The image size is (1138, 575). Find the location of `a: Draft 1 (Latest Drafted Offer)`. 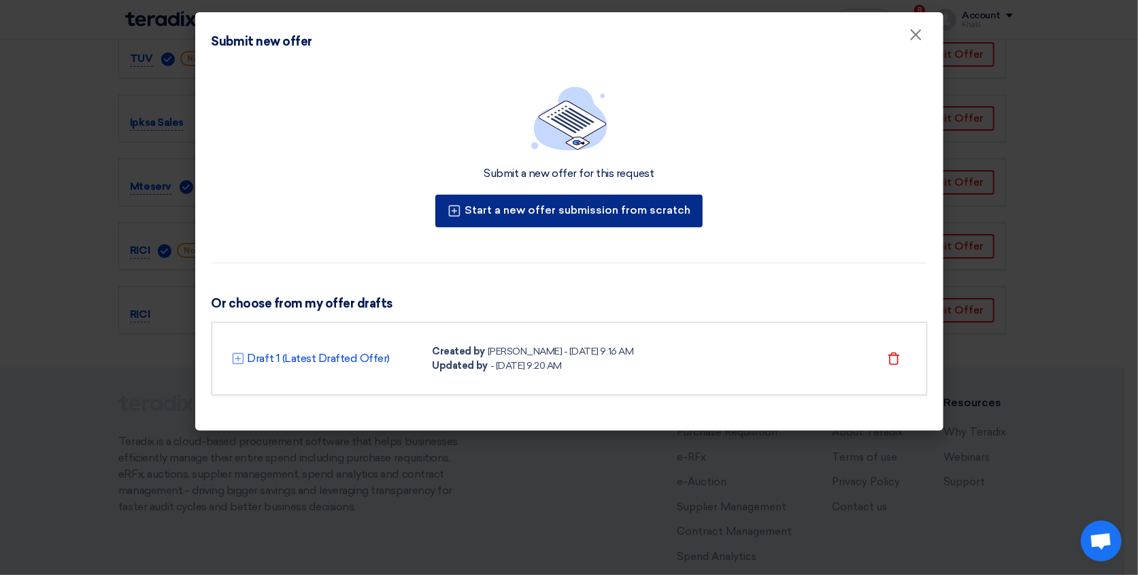

a: Draft 1 (Latest Drafted Offer) is located at coordinates (319, 358).